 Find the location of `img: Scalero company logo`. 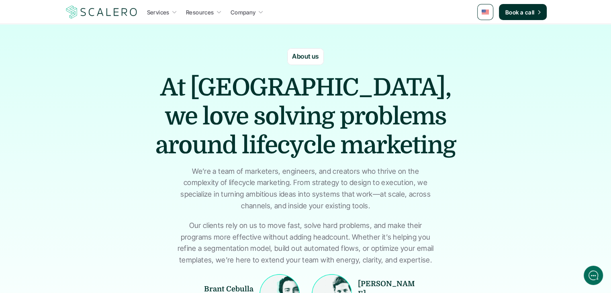

img: Scalero company logo is located at coordinates (102, 12).